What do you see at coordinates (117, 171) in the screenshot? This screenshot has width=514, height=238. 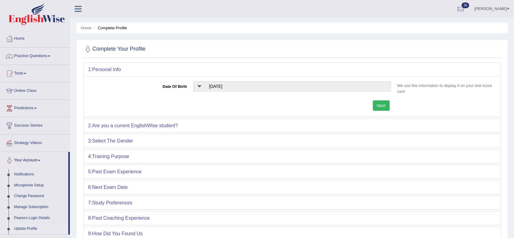 I see `b: Past Exam Experience` at bounding box center [117, 171].